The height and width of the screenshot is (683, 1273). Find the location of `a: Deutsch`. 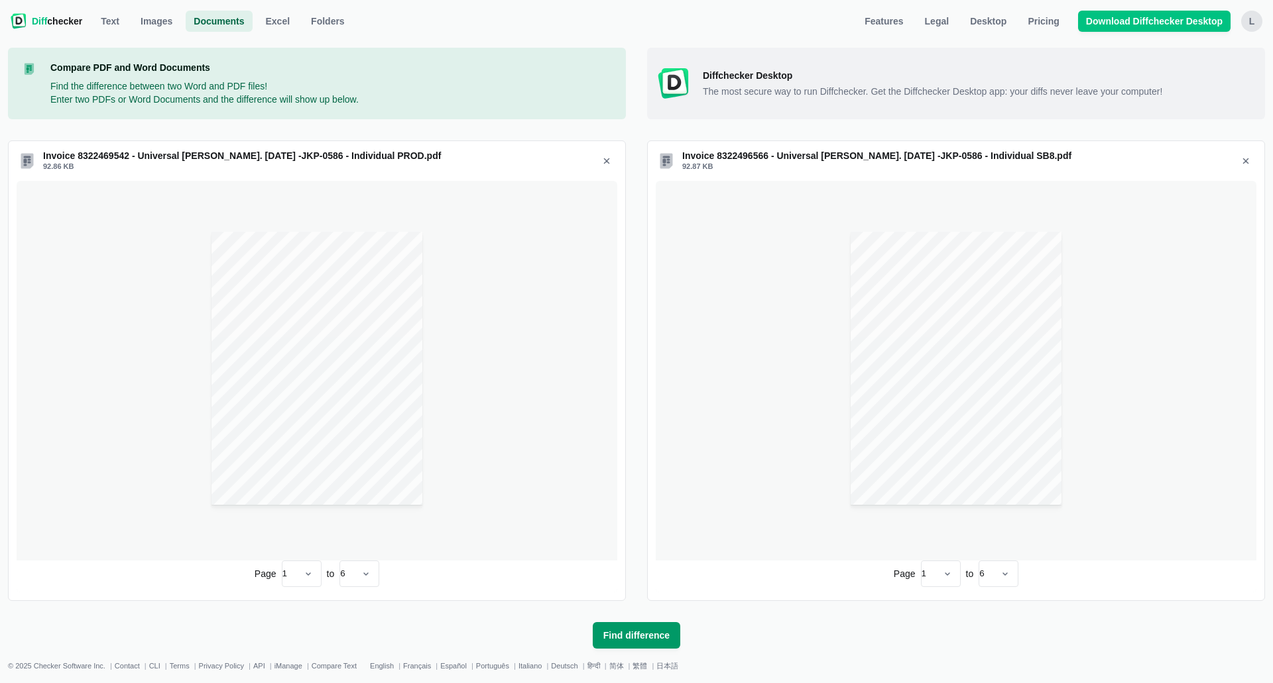

a: Deutsch is located at coordinates (564, 666).